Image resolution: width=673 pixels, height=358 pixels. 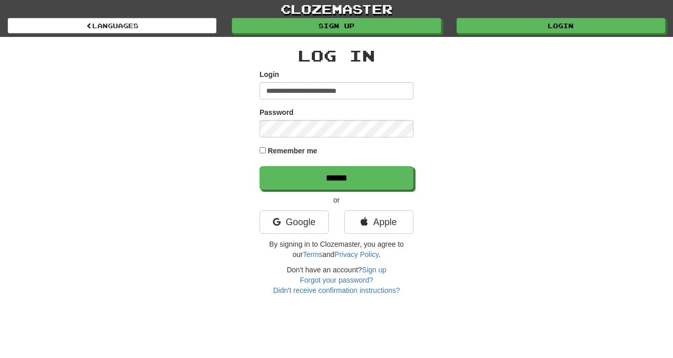 What do you see at coordinates (292, 151) in the screenshot?
I see `label: Remember me` at bounding box center [292, 151].